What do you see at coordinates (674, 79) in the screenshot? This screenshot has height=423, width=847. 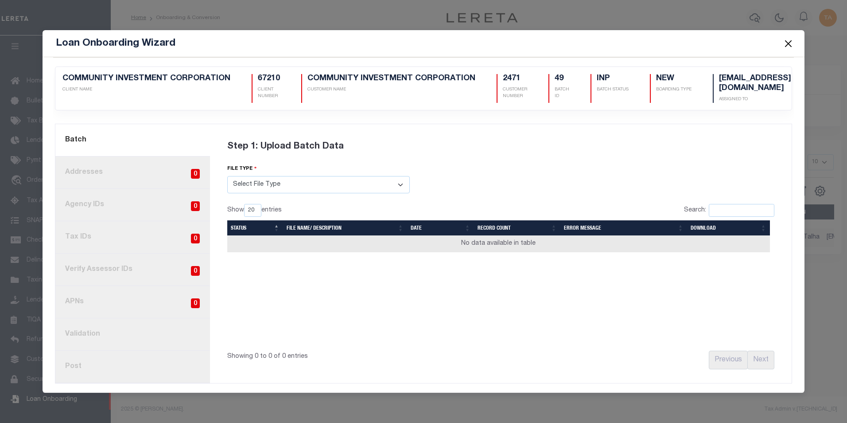 I see `h5: NEW` at bounding box center [674, 79].